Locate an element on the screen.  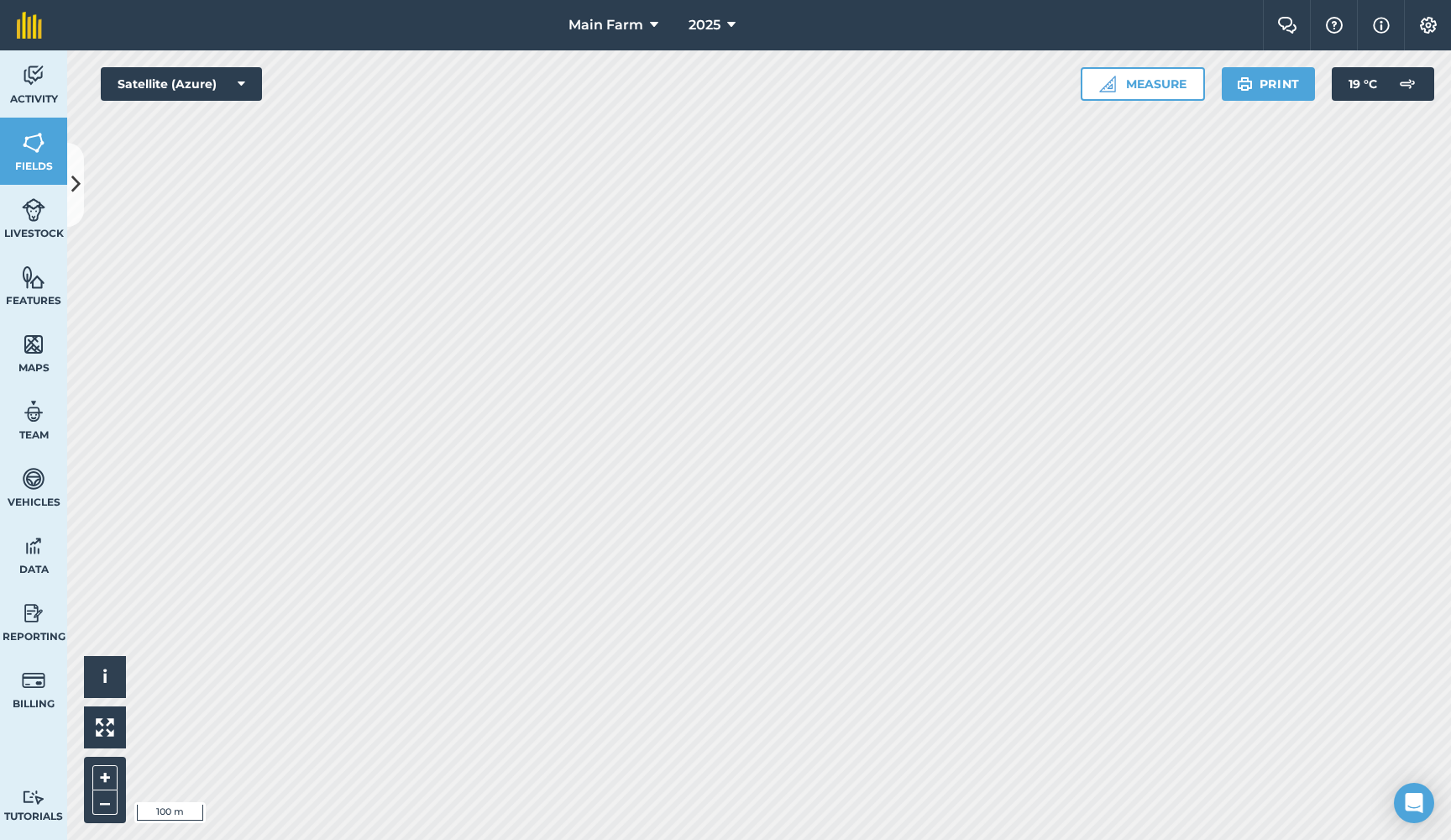
img: Ruler icon is located at coordinates (1108, 84).